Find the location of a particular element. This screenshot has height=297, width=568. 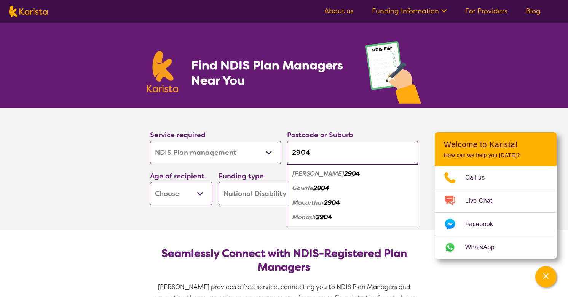

a: Funding Information is located at coordinates (410, 11).